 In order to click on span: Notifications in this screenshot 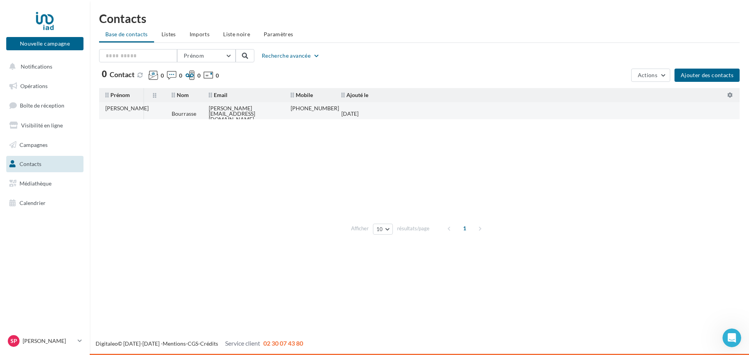, I will do `click(36, 66)`.